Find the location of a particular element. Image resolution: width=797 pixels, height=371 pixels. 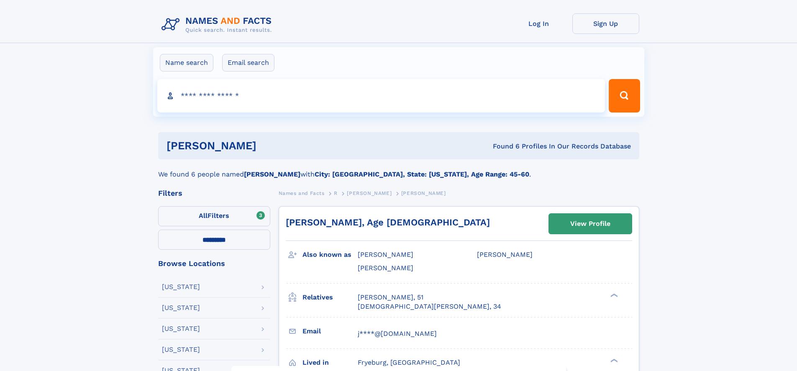

div: Browse Locations is located at coordinates (214, 264).